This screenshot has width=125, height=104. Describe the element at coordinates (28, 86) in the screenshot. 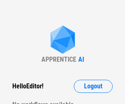

I see `div: Hello Editor !` at that location.